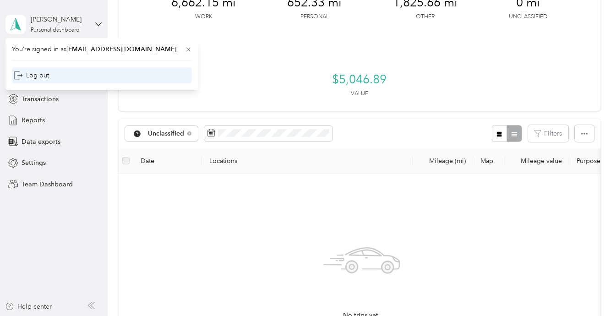 This screenshot has width=616, height=316. What do you see at coordinates (47, 184) in the screenshot?
I see `span: Team Dashboard` at bounding box center [47, 184].